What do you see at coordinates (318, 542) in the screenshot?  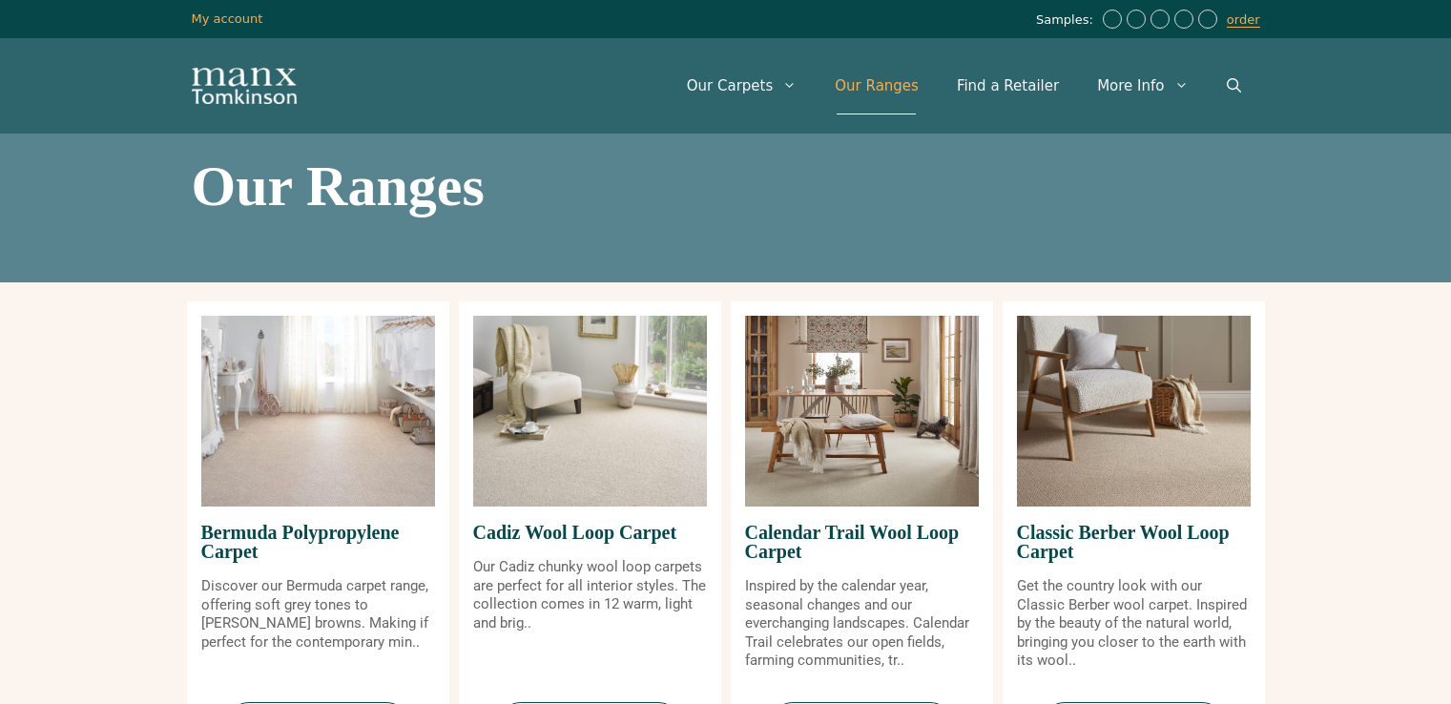 I see `span: Bermuda Polypropylene Carpet` at bounding box center [318, 542].